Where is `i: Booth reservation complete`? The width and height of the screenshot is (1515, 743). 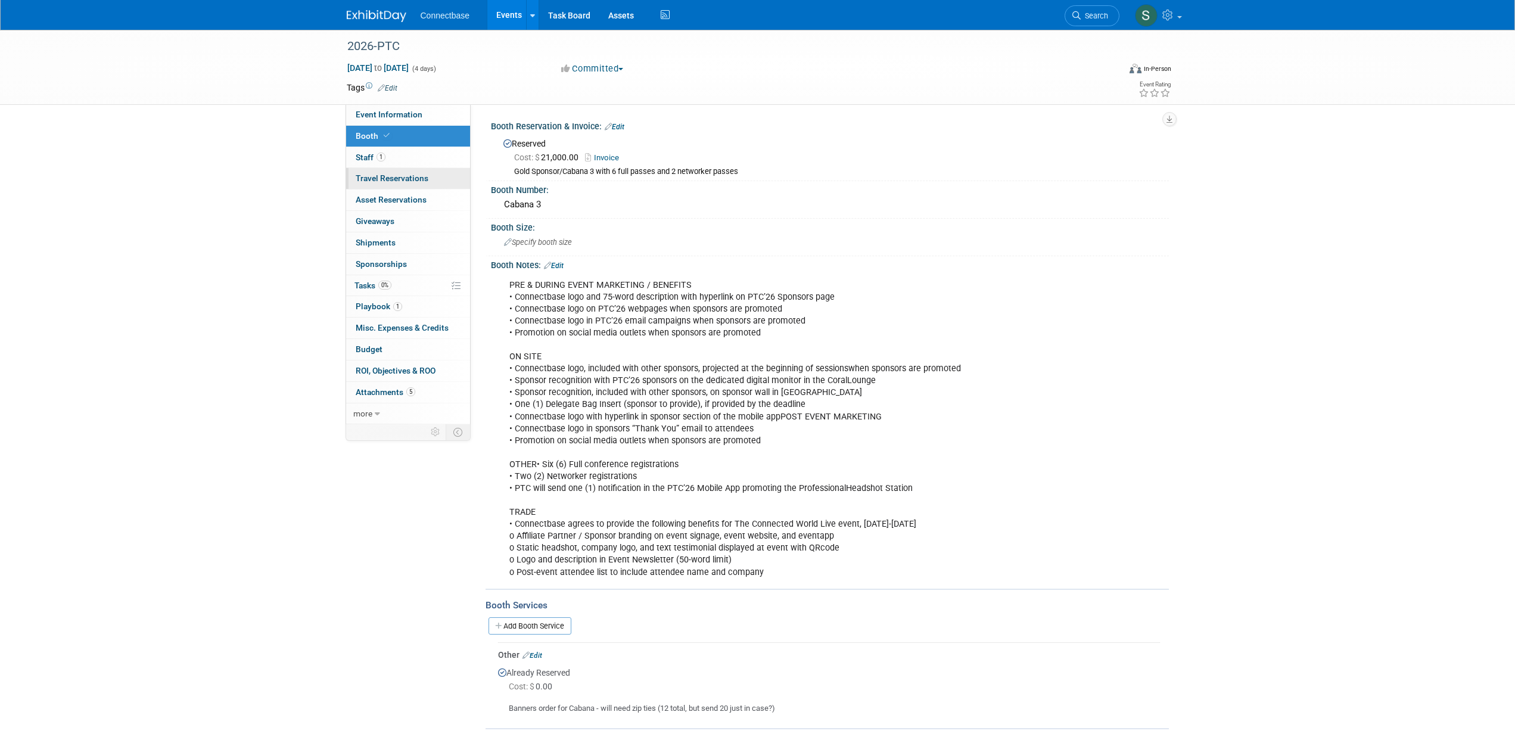 i: Booth reservation complete is located at coordinates (387, 135).